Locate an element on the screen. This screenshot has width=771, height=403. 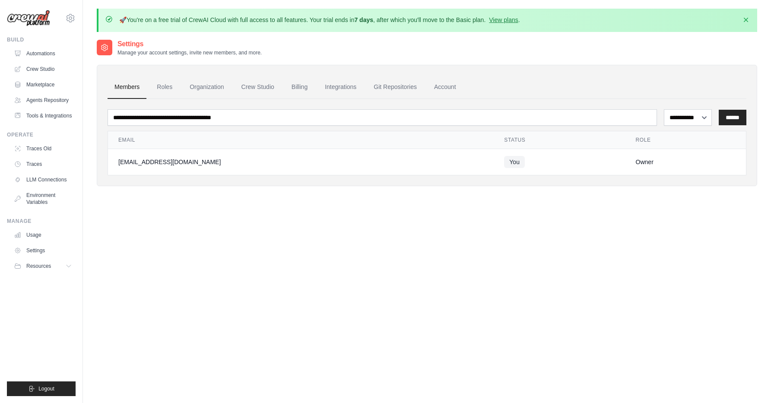
div: Manage is located at coordinates (41, 221).